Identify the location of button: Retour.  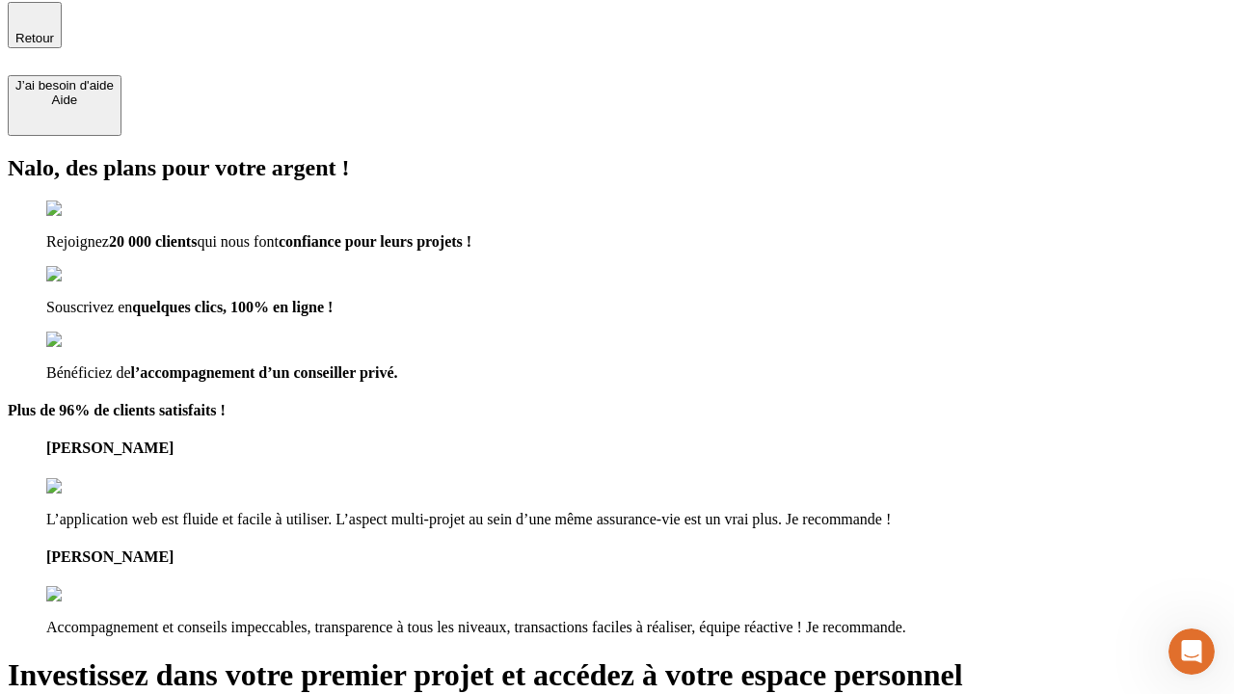
(35, 25).